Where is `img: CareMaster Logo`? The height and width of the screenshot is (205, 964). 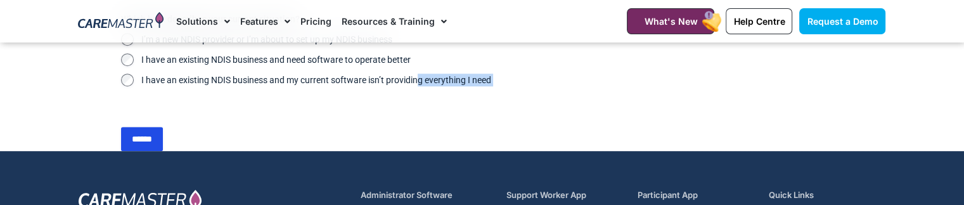 img: CareMaster Logo is located at coordinates (120, 22).